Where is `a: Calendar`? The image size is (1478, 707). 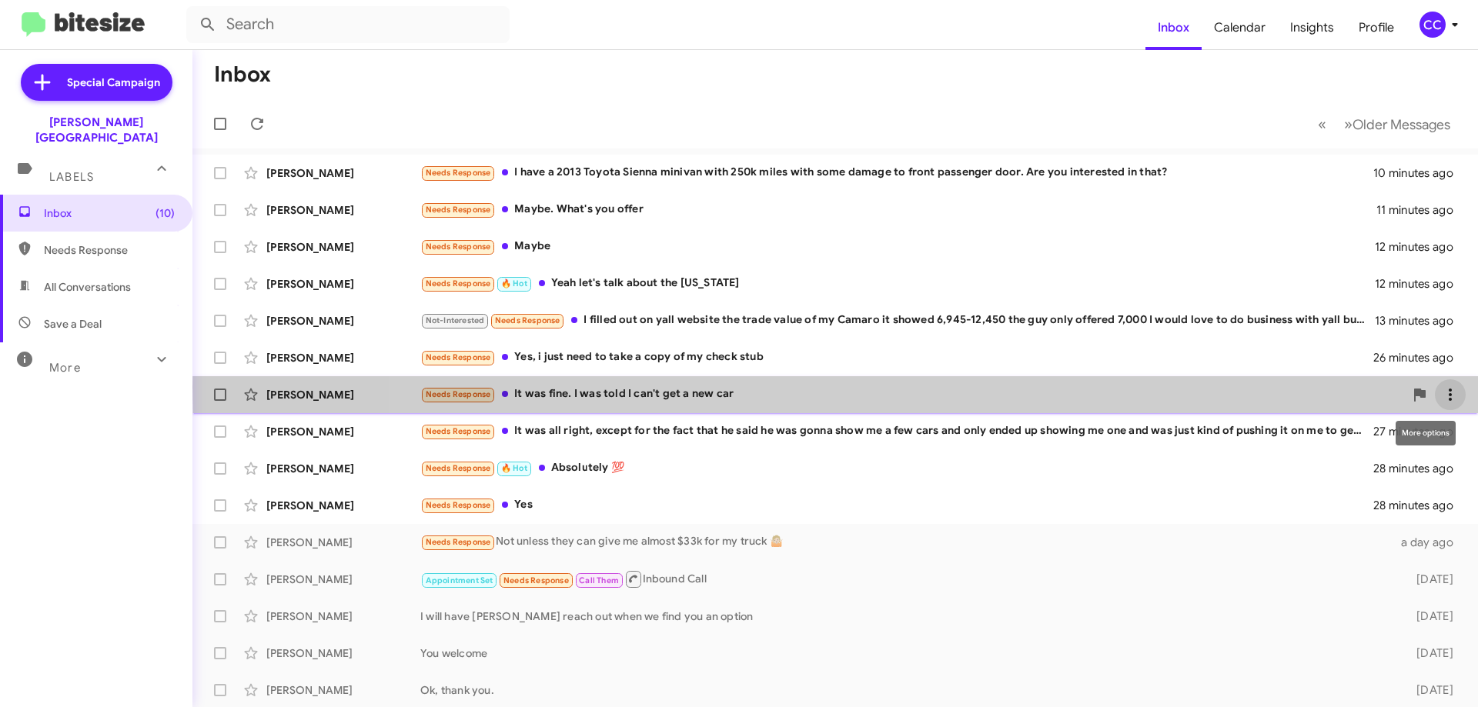 a: Calendar is located at coordinates (1239, 28).